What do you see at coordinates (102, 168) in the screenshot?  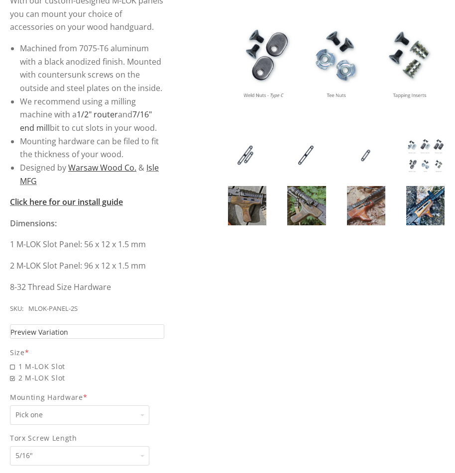 I see `u: Warsaw Wood Co.` at bounding box center [102, 168].